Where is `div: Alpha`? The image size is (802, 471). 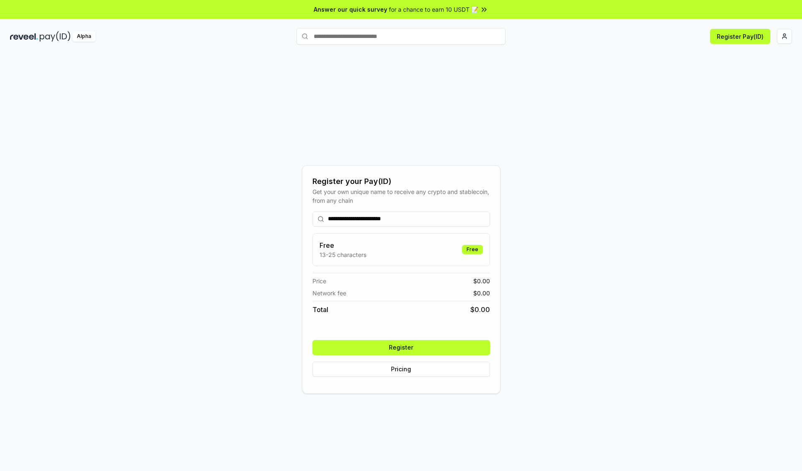 div: Alpha is located at coordinates (84, 36).